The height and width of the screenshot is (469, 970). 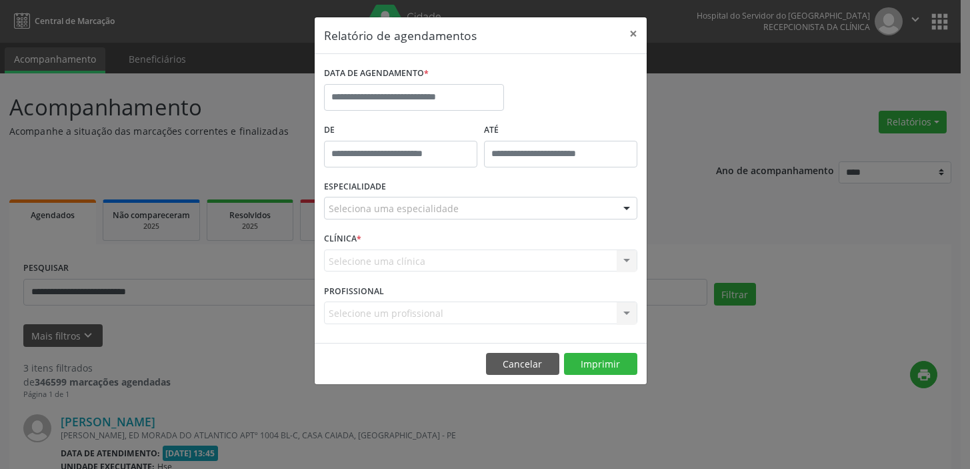 I want to click on button: Cancelar, so click(x=523, y=364).